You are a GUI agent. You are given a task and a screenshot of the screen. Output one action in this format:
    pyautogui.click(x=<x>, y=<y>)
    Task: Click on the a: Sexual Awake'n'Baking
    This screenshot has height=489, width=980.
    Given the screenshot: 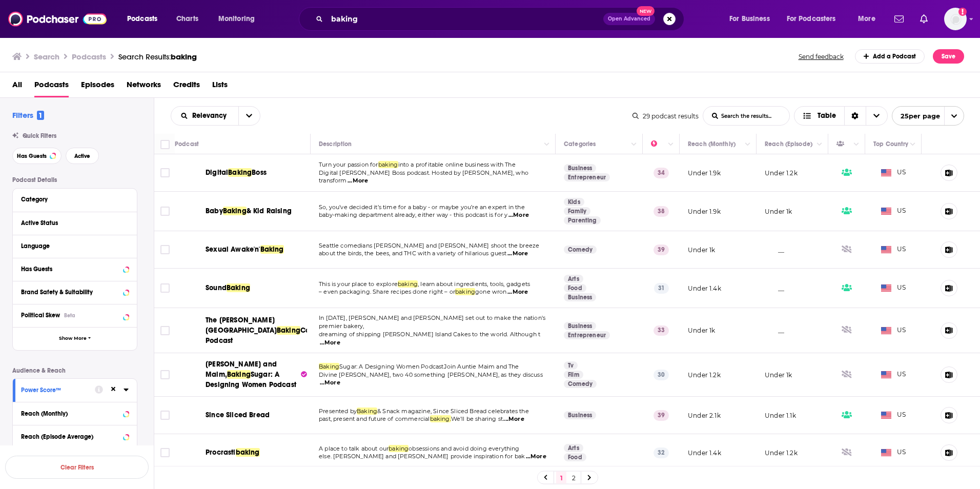 What is the action you would take?
    pyautogui.click(x=245, y=250)
    